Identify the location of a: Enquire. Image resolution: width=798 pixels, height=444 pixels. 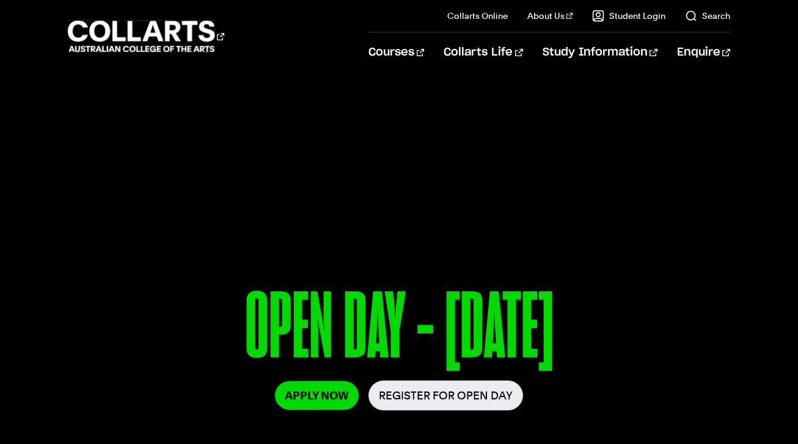
(703, 53).